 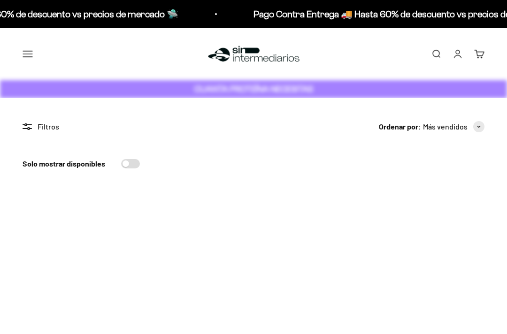 I want to click on div: Filtros, so click(x=81, y=127).